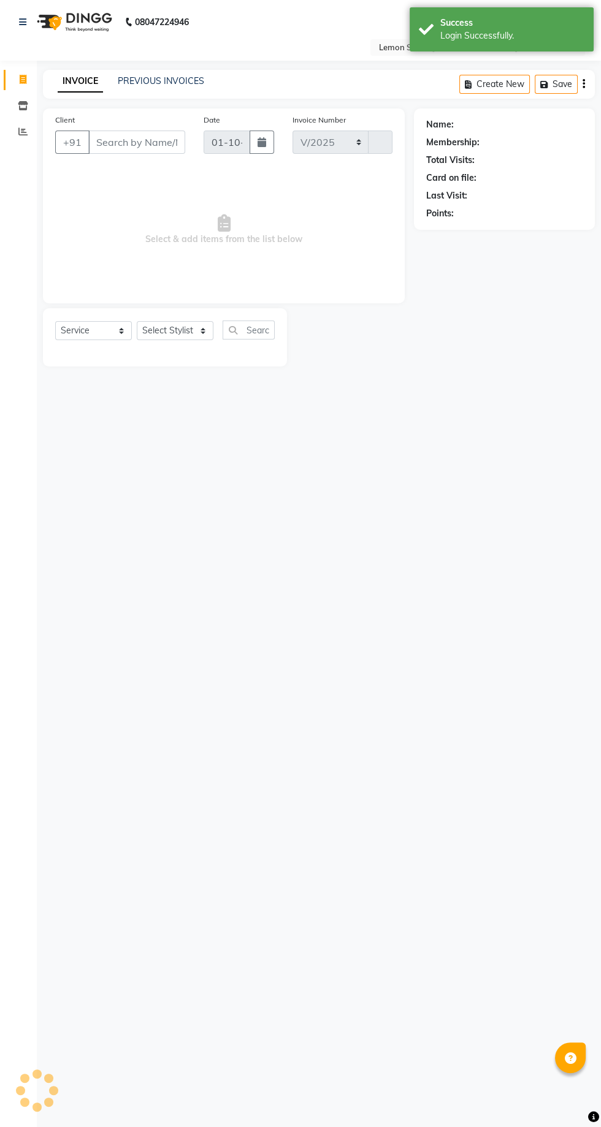  Describe the element at coordinates (72, 142) in the screenshot. I see `button: +91` at that location.